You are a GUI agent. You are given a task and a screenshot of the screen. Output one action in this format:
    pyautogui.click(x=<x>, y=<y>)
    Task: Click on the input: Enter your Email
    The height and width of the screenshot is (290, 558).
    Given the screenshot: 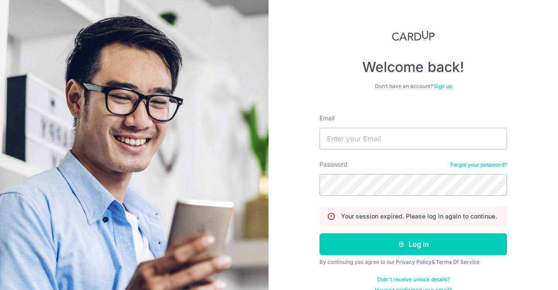 What is the action you would take?
    pyautogui.click(x=414, y=139)
    